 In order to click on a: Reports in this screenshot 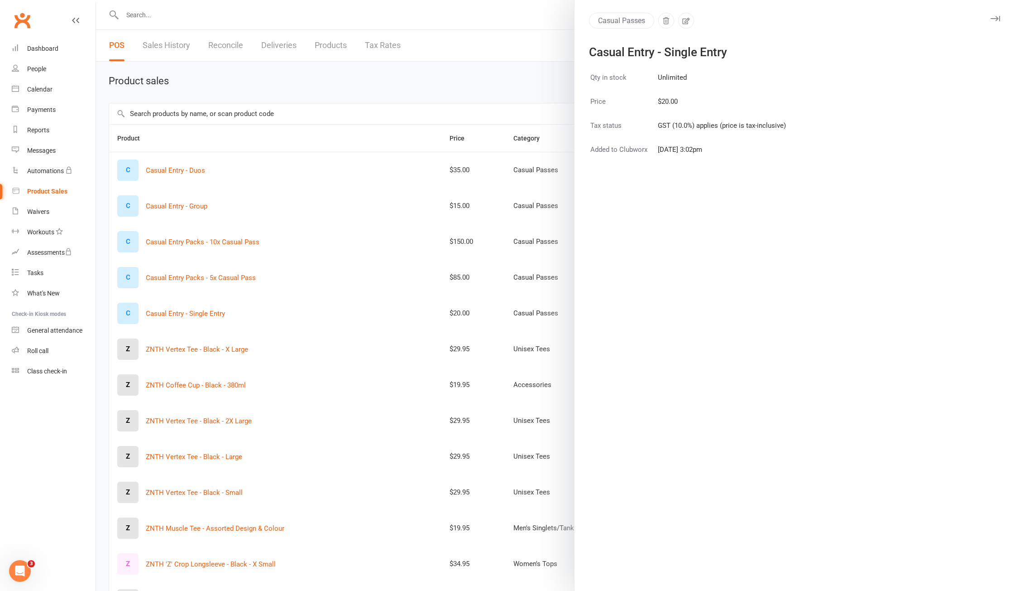, I will do `click(53, 130)`.